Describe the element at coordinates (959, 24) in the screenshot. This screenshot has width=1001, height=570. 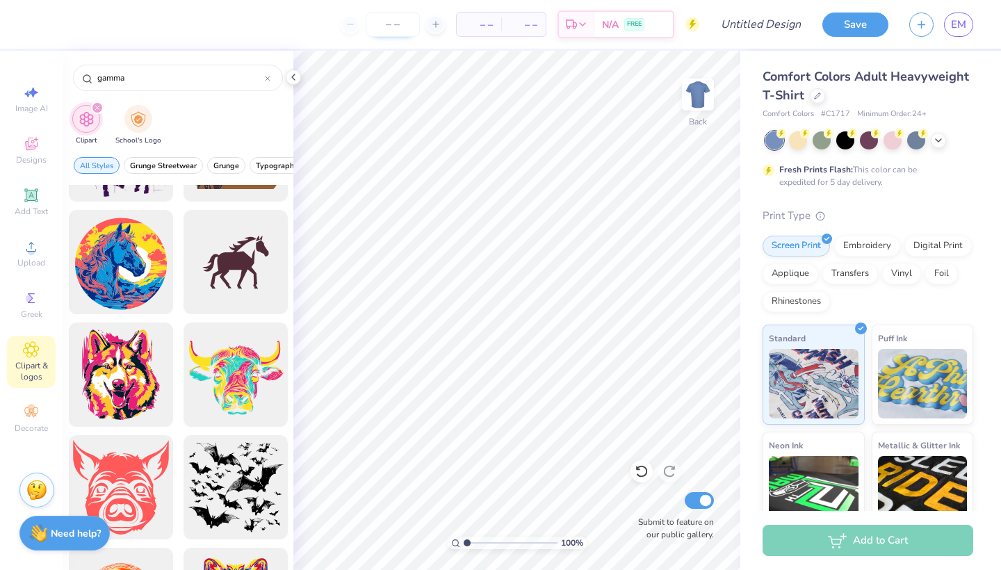
I see `a: EM` at that location.